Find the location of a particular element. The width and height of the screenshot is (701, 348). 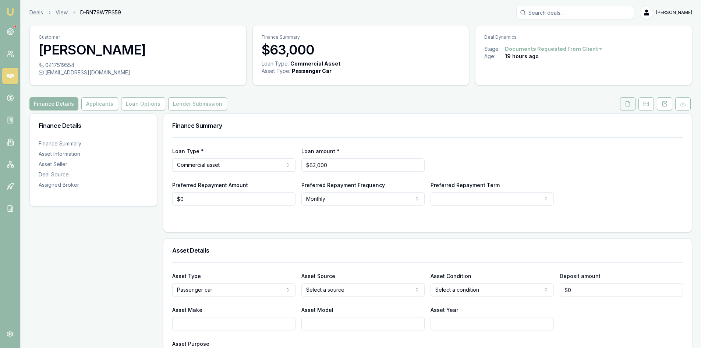

div: Loan Type: is located at coordinates (275, 64).